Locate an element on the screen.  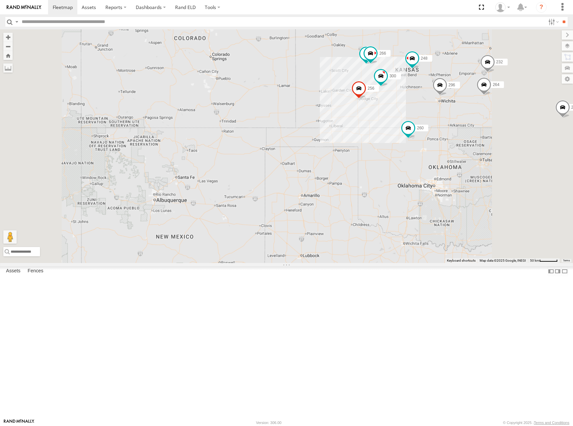
label: Fences is located at coordinates (35, 271).